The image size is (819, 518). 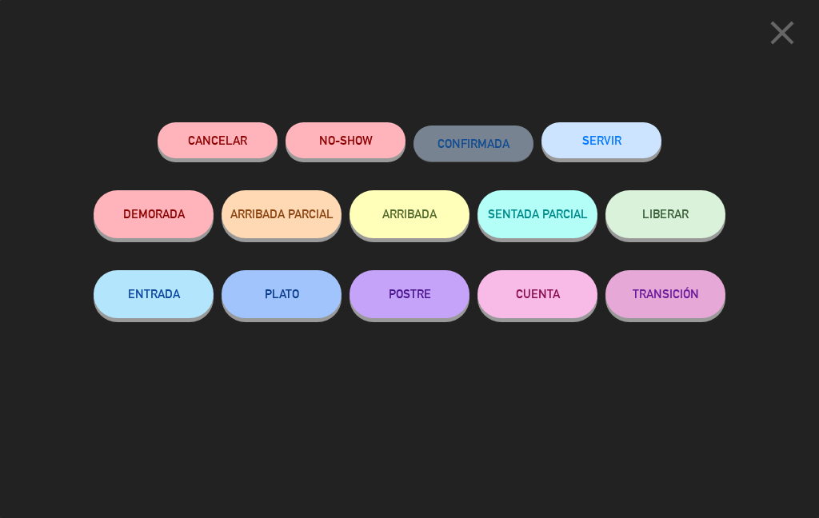 I want to click on span: ARRIBADA PARCIAL, so click(x=282, y=214).